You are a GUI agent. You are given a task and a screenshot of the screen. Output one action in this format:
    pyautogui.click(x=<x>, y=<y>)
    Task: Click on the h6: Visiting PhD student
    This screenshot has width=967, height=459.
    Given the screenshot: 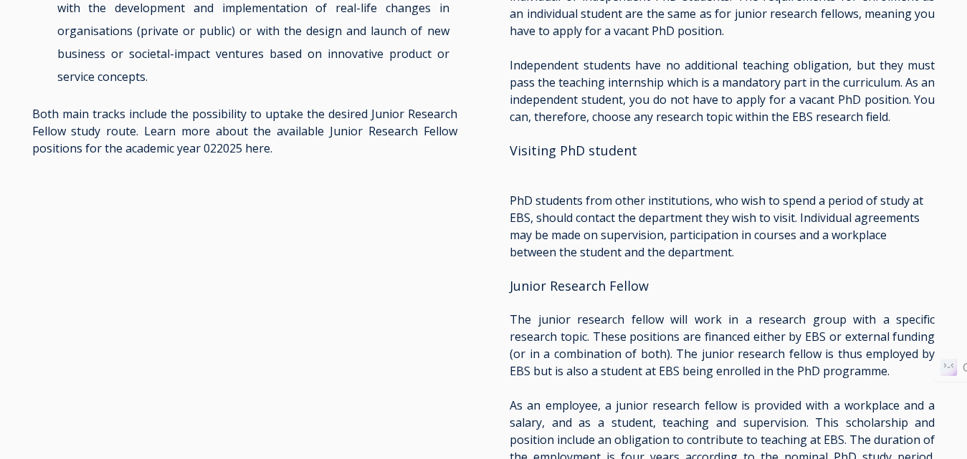 What is the action you would take?
    pyautogui.click(x=722, y=158)
    